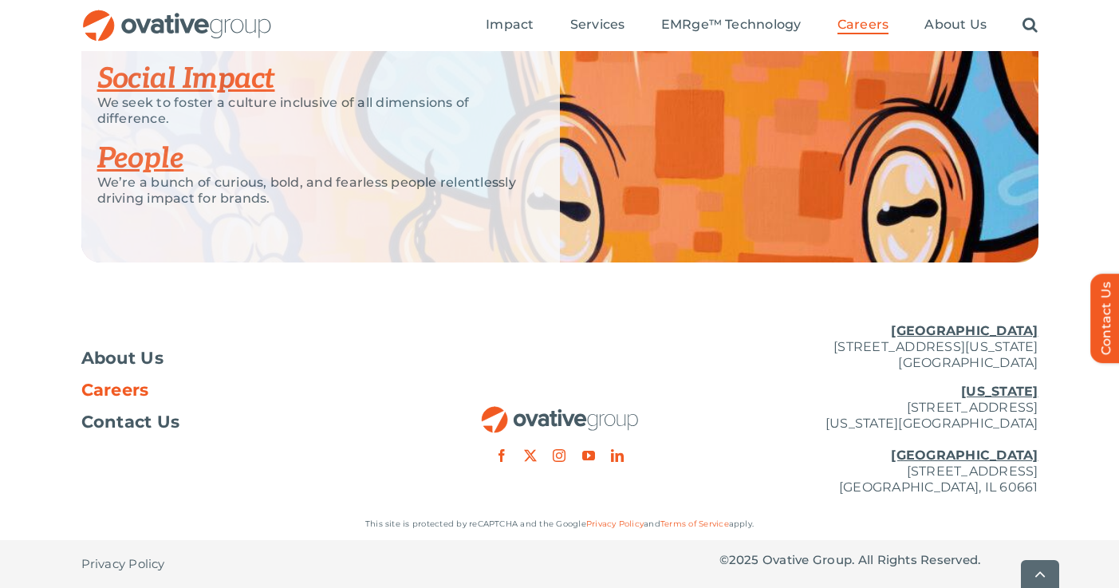  What do you see at coordinates (510, 25) in the screenshot?
I see `span: Impact` at bounding box center [510, 25].